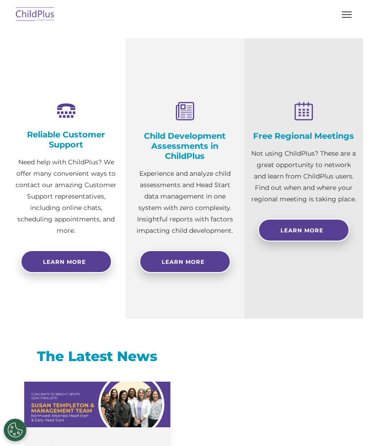  I want to click on p: Need help with ChildPlus? We offer many convenient ways to contact our amazing Customer Support r..., so click(66, 196).